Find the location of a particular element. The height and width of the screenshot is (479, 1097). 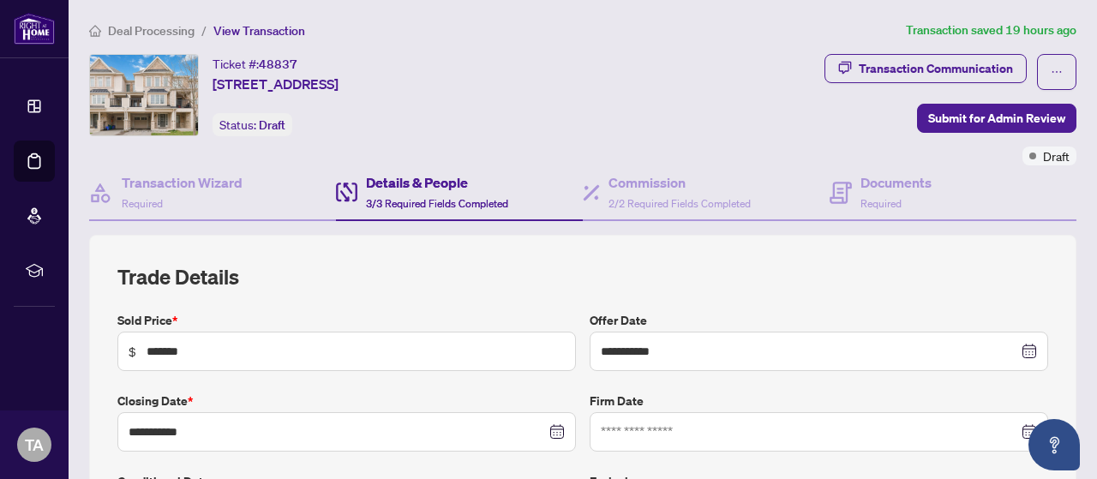

span: home is located at coordinates (95, 31).